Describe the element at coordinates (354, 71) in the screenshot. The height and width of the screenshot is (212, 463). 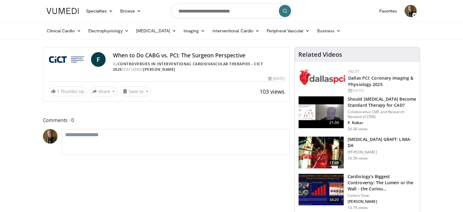
I see `a: FACET` at that location.